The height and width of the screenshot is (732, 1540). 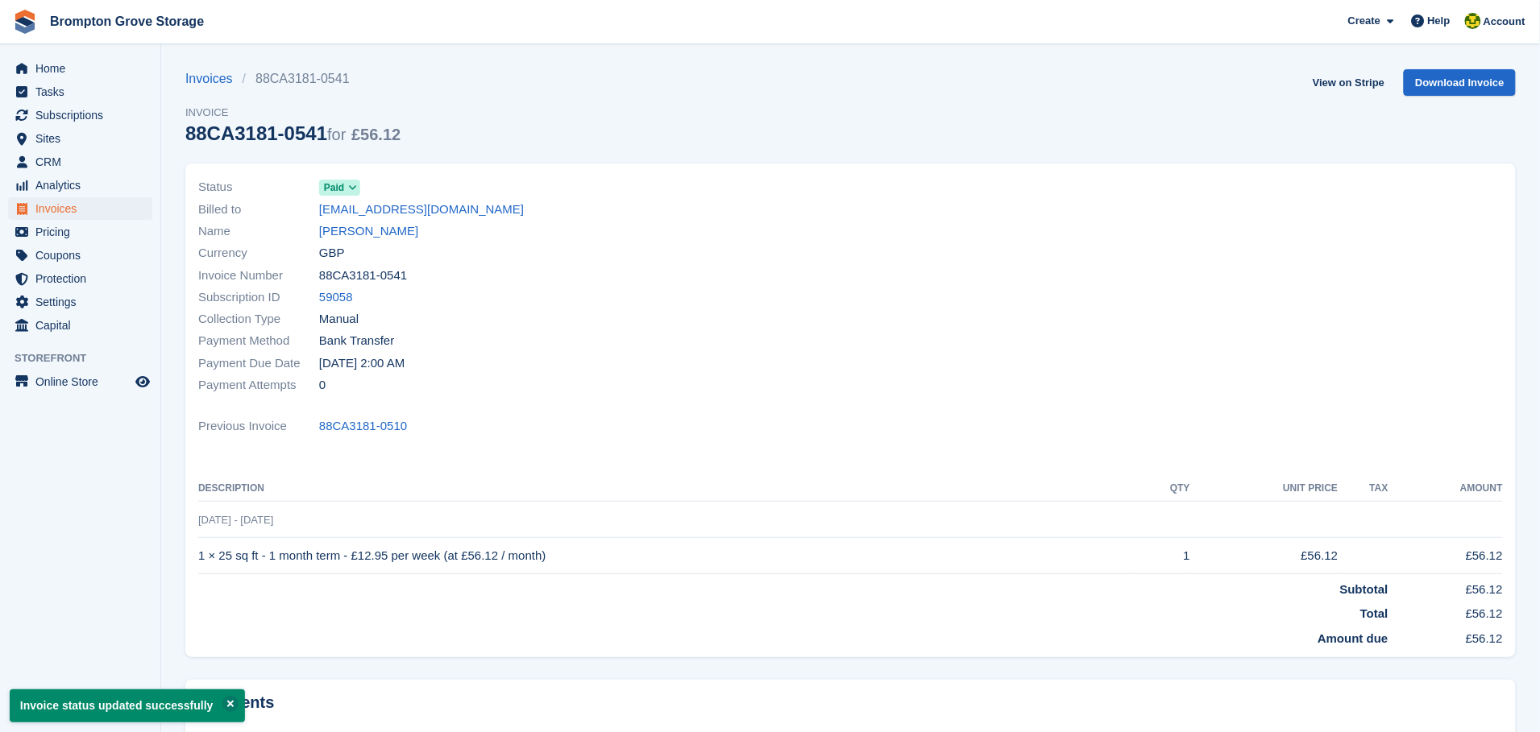 What do you see at coordinates (667, 489) in the screenshot?
I see `th: Description` at bounding box center [667, 489].